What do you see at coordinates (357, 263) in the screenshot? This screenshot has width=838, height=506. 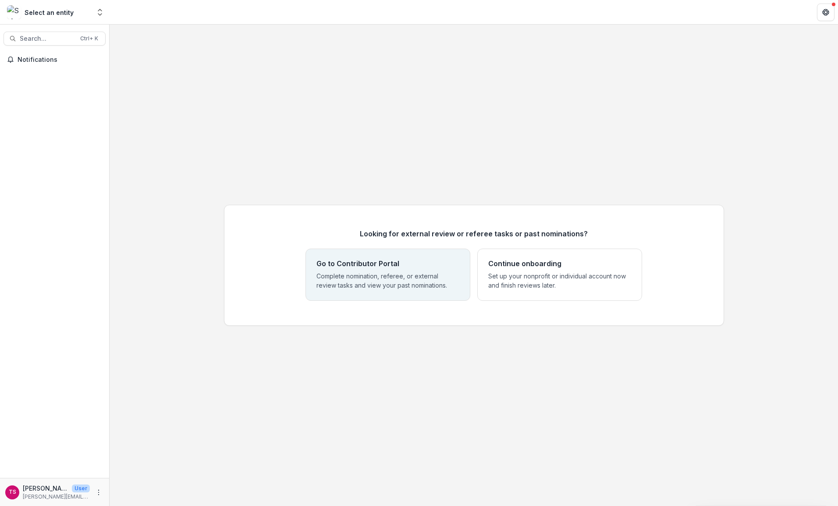 I see `h4: Go to Contributor Portal` at bounding box center [357, 263].